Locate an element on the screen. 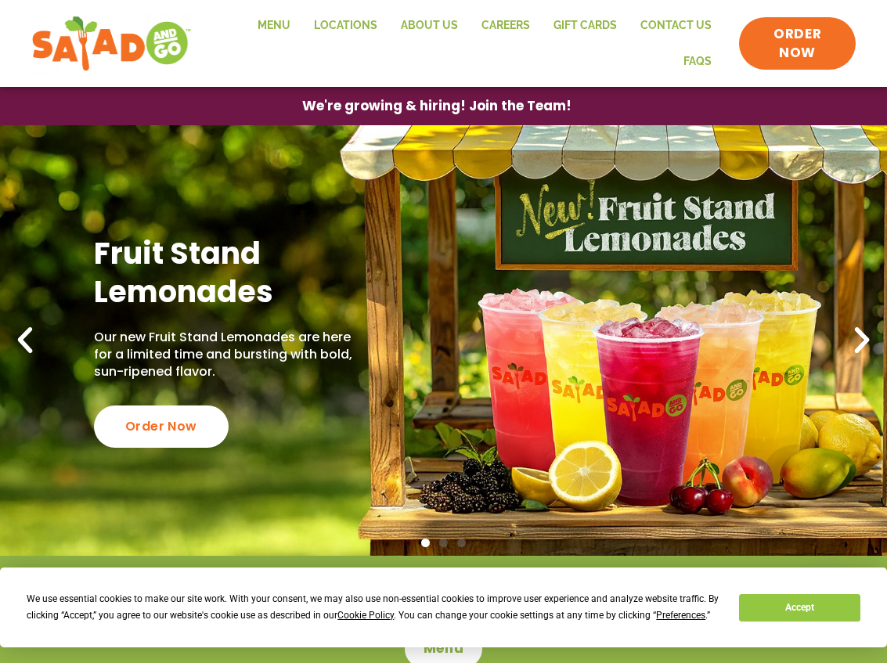 The image size is (887, 663). span: We're growing & hiring! Join the Team! is located at coordinates (437, 106).